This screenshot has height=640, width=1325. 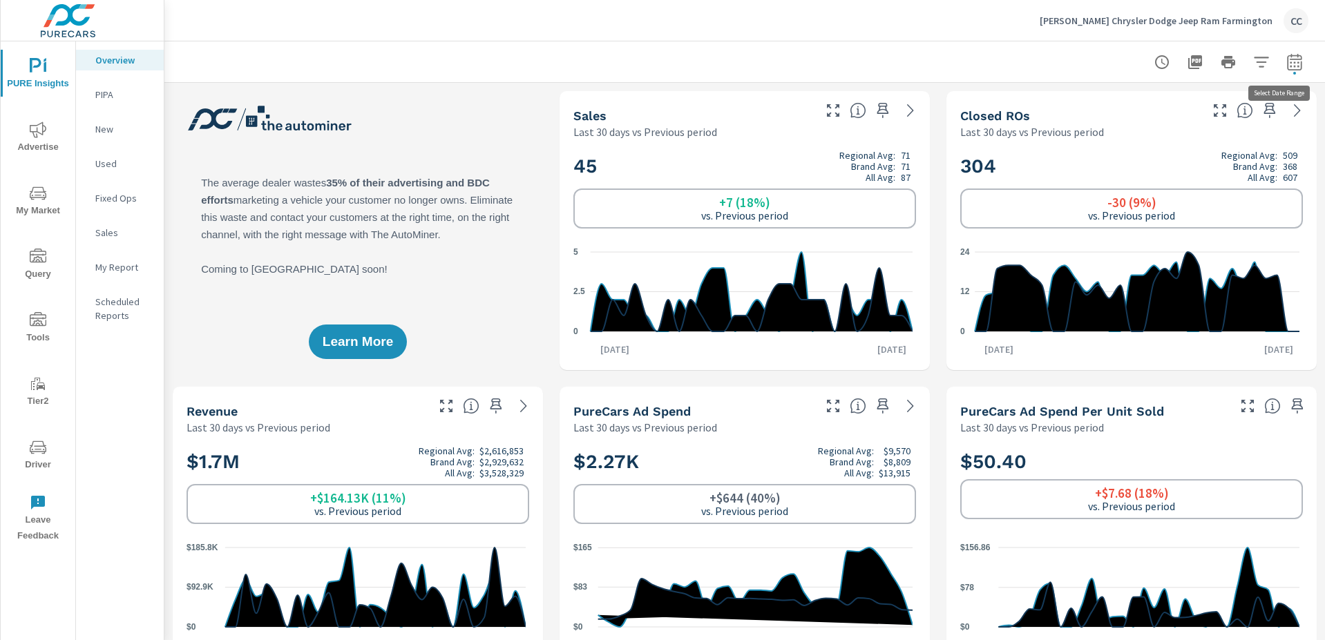 What do you see at coordinates (1272, 406) in the screenshot?
I see `span: Average cost of advertising per each vehicle sold at the dealer over the selected date range. The...` at bounding box center [1272, 406].